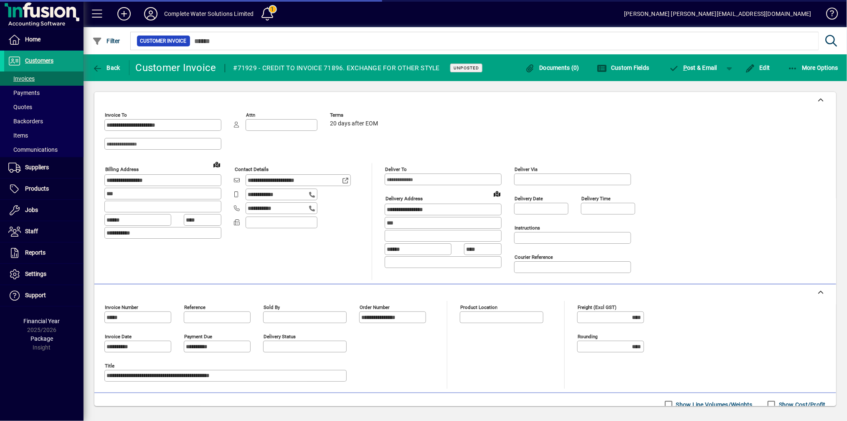 This screenshot has width=847, height=421. What do you see at coordinates (44, 295) in the screenshot?
I see `a: Support` at bounding box center [44, 295].